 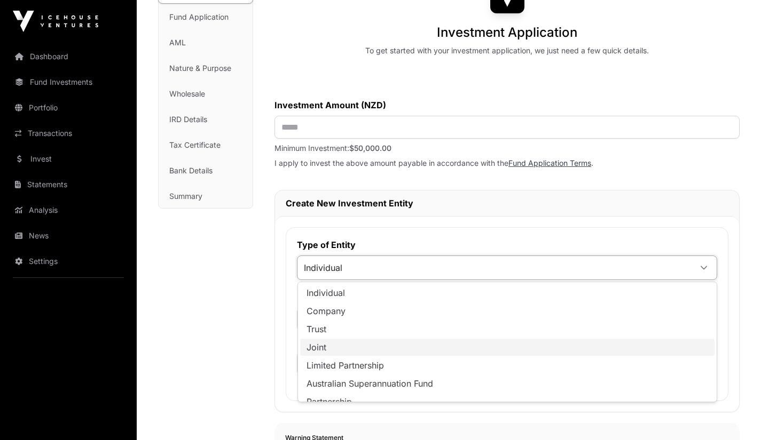 What do you see at coordinates (370, 148) in the screenshot?
I see `span: $50,000.00` at bounding box center [370, 148].